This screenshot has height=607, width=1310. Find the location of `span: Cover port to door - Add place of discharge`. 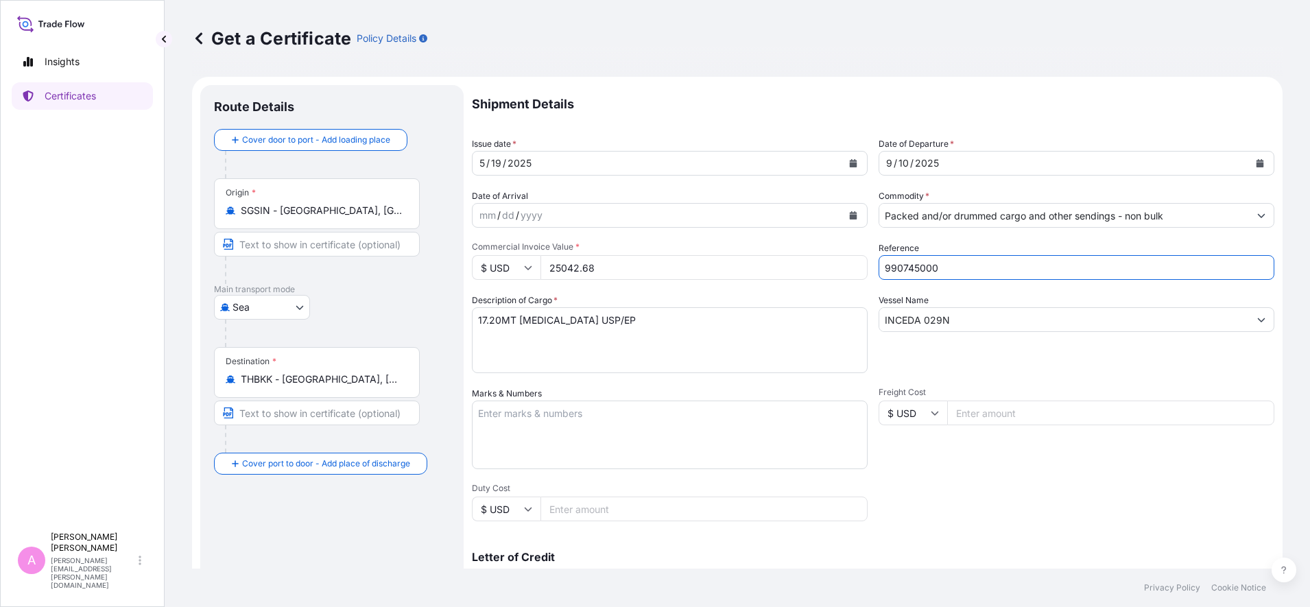

span: Cover port to door - Add place of discharge is located at coordinates (326, 464).